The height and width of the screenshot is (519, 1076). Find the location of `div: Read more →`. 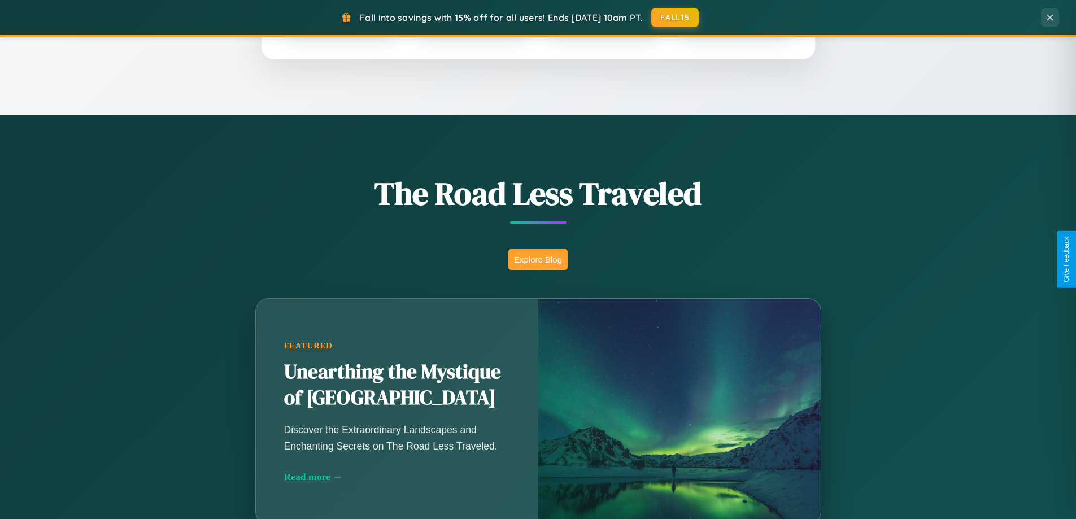

div: Read more → is located at coordinates (397, 477).